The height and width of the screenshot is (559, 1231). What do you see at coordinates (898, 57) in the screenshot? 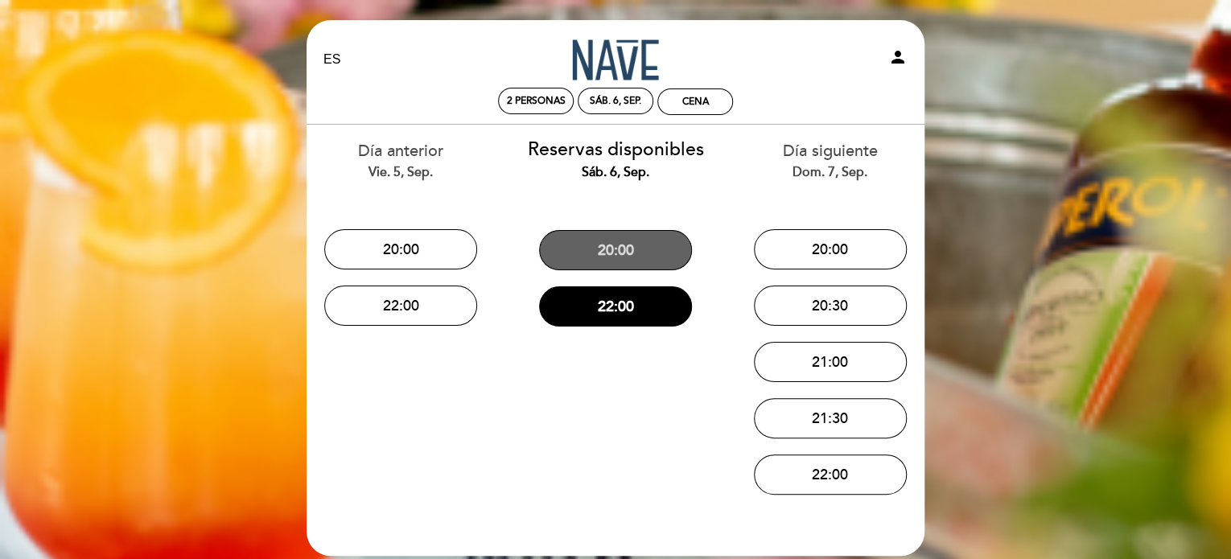
I see `i: person` at bounding box center [898, 57].